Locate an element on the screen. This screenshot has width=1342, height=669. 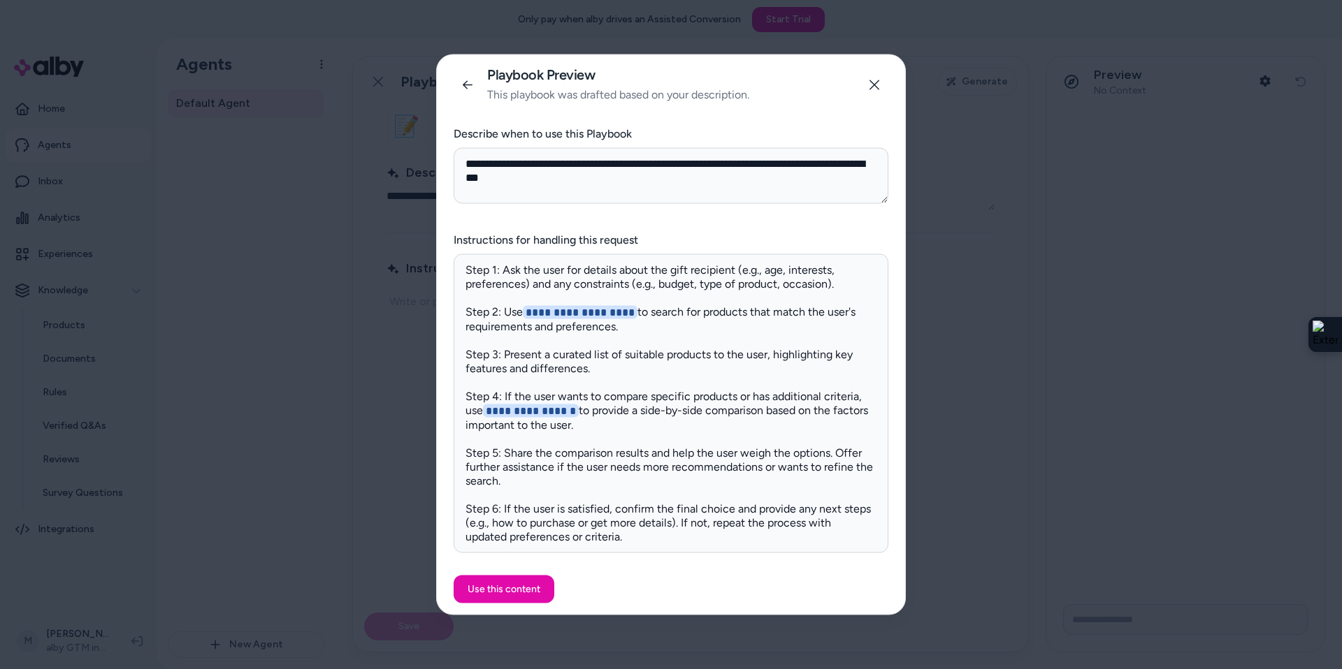
button: Use this content is located at coordinates (504, 590).